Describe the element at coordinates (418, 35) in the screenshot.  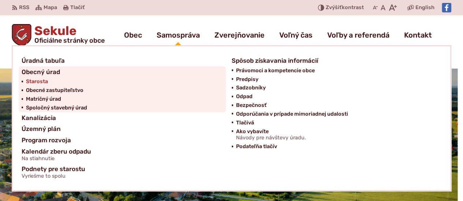
I see `span: Kontakt` at that location.